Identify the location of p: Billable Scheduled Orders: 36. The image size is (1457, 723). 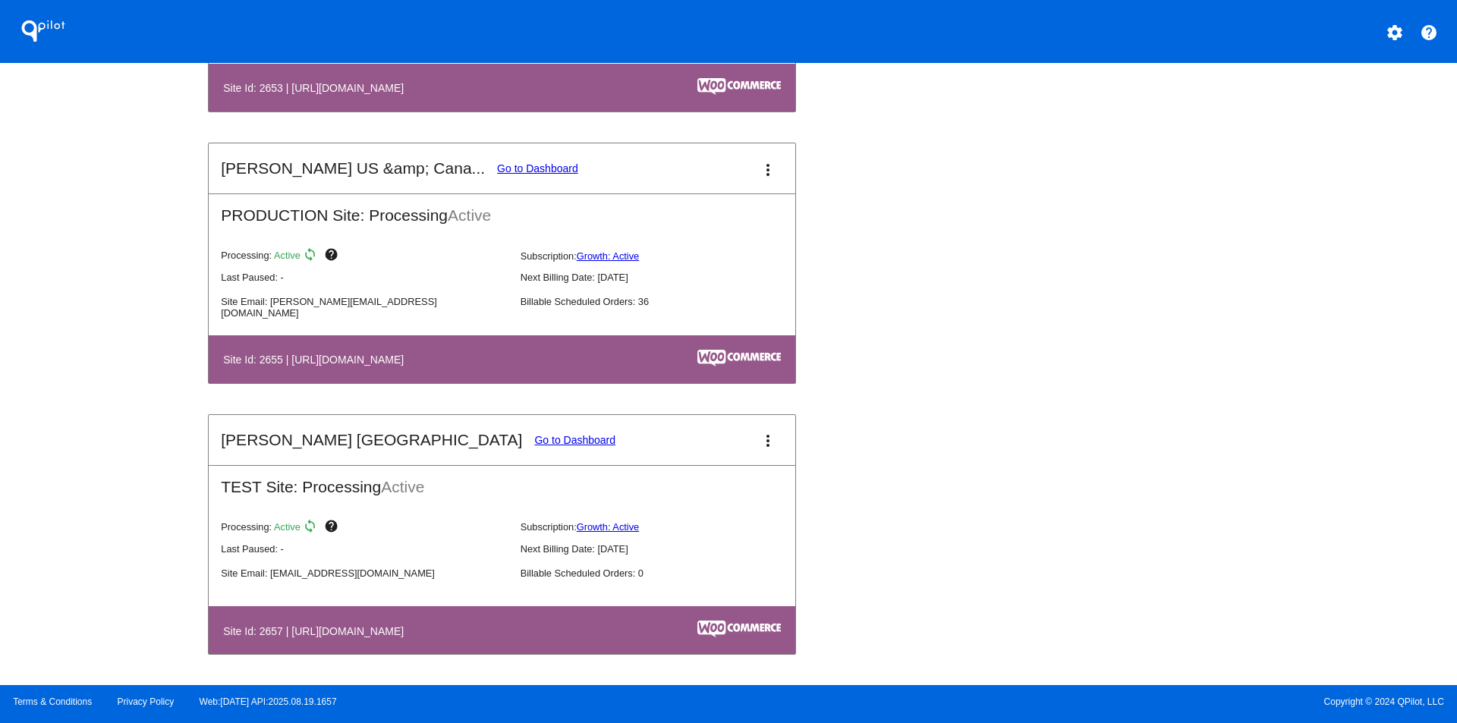
(664, 301).